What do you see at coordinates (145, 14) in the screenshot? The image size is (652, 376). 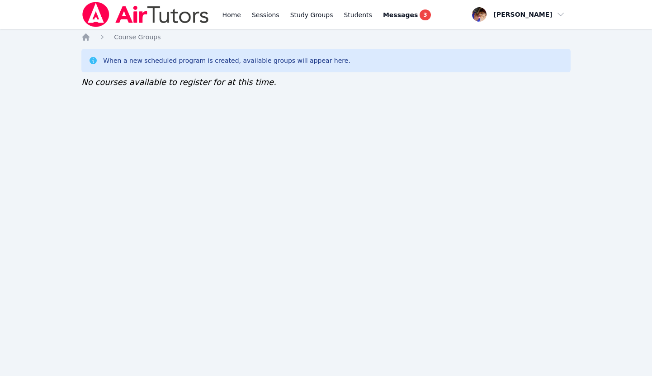 I see `img: Air Tutors` at bounding box center [145, 14].